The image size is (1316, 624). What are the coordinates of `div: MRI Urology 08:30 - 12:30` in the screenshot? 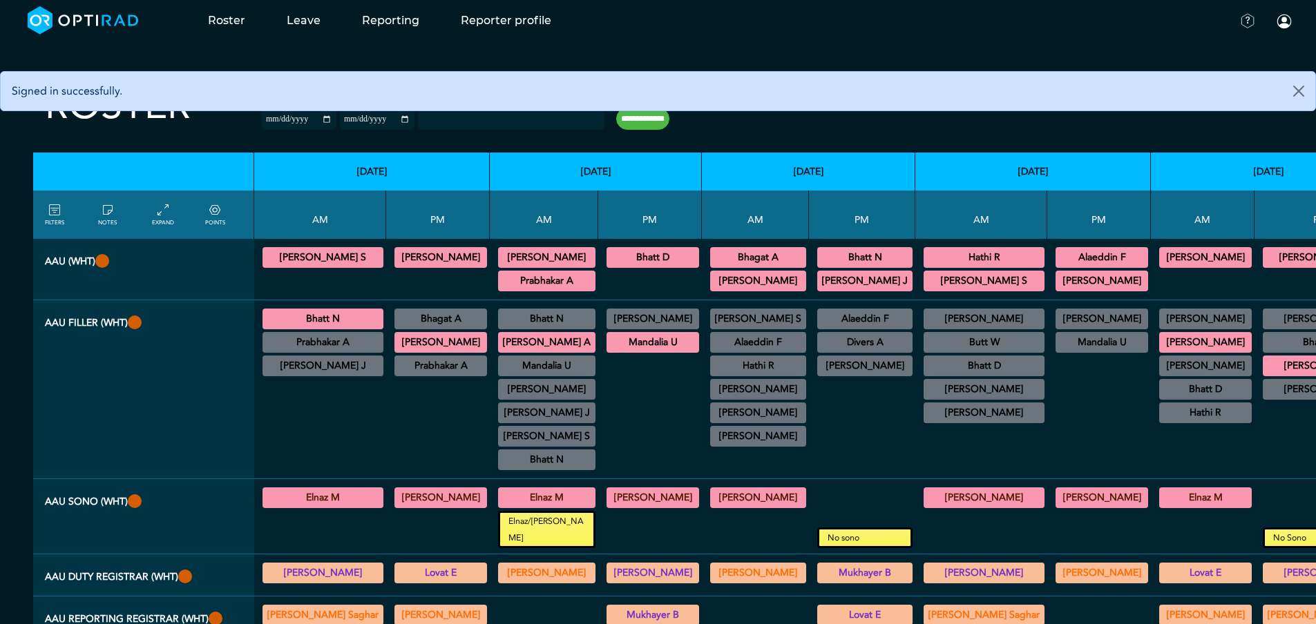 It's located at (323, 343).